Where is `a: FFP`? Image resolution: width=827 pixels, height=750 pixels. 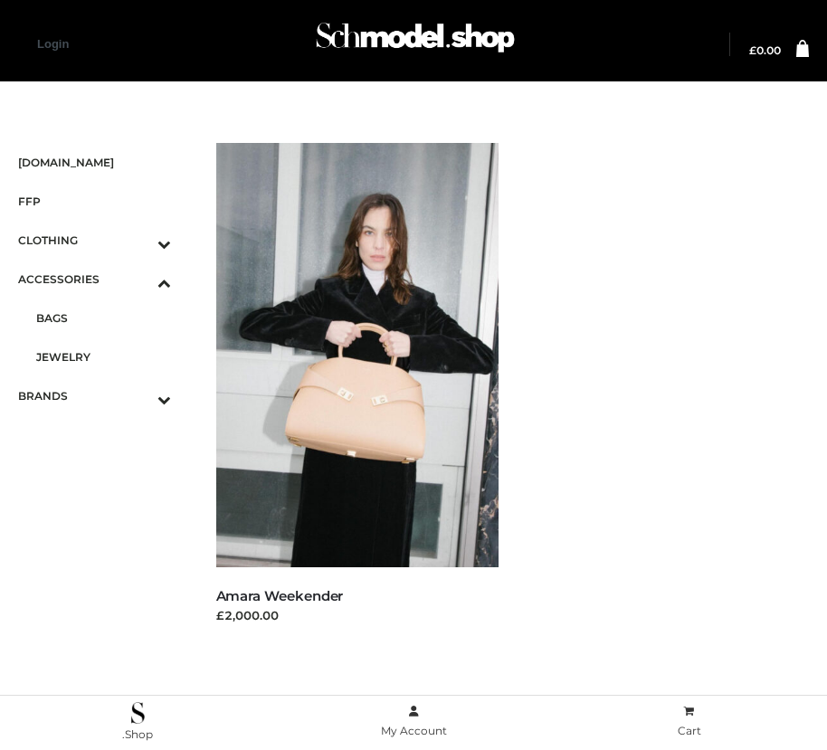 a: FFP is located at coordinates (94, 201).